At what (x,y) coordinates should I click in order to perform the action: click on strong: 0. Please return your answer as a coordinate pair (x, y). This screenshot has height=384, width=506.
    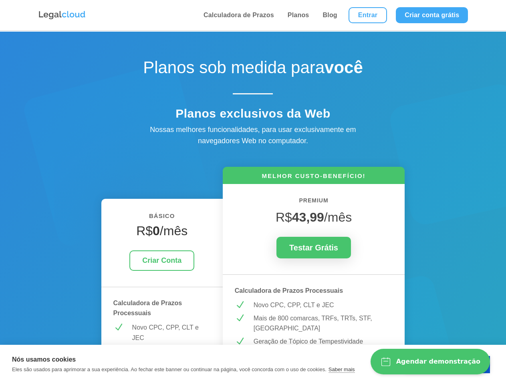
    Looking at the image, I should click on (156, 231).